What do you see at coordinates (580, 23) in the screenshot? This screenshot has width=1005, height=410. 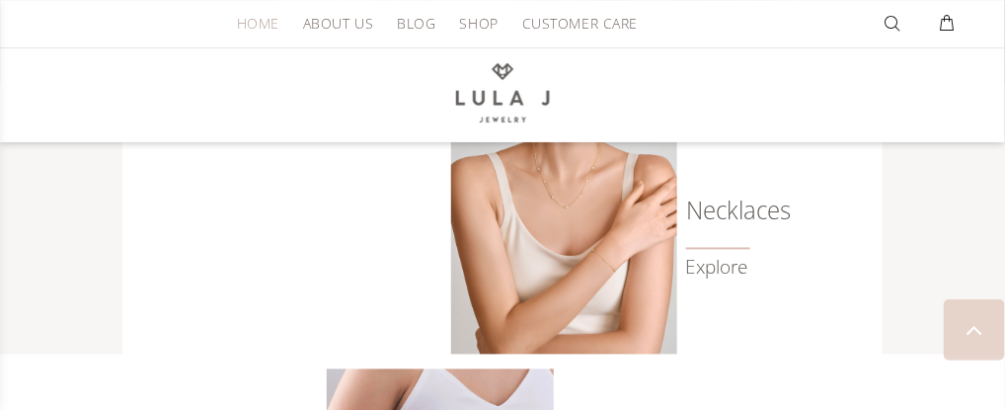 I see `span: CUSTOMER CARE` at bounding box center [580, 23].